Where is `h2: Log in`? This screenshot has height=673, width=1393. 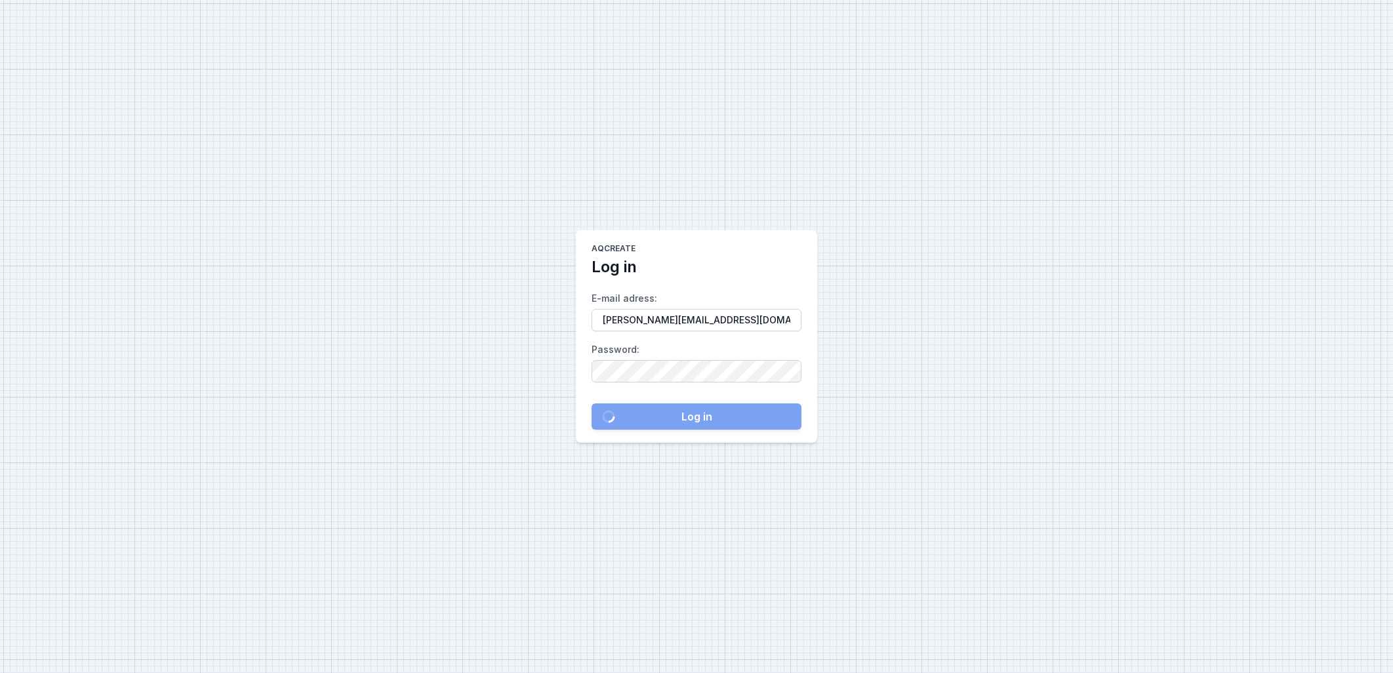 h2: Log in is located at coordinates (614, 267).